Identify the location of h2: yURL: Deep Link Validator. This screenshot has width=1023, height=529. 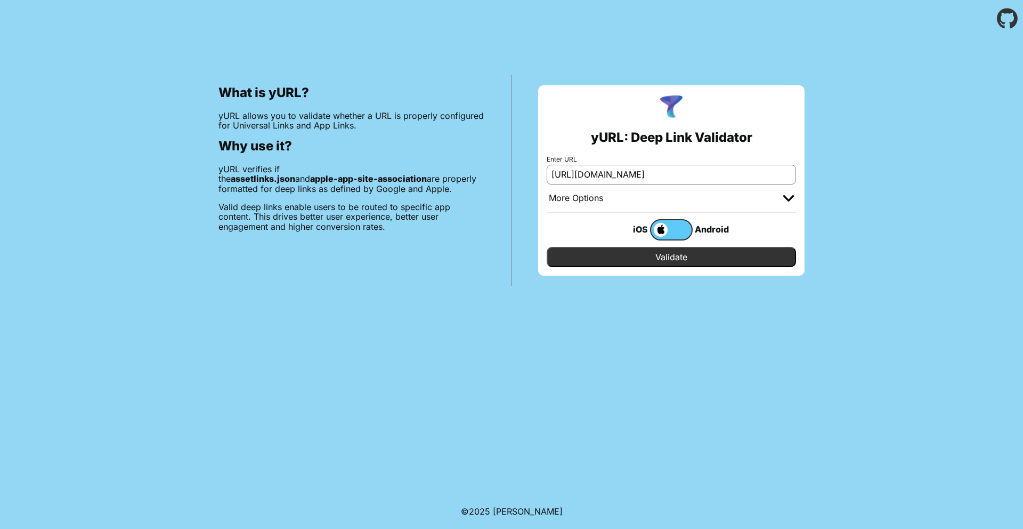
(672, 138).